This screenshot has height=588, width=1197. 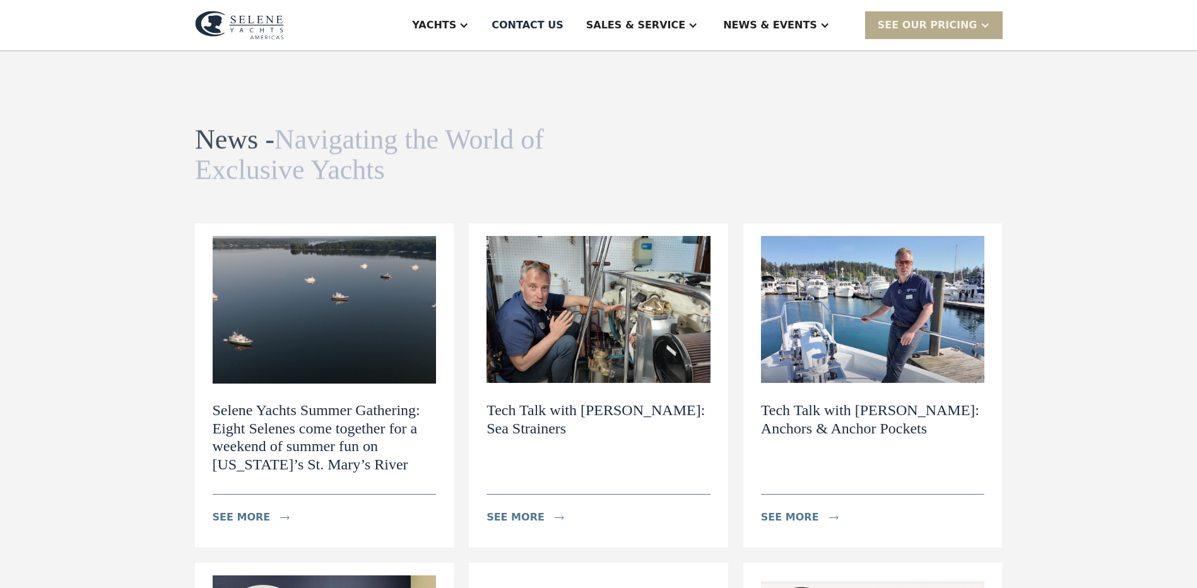 I want to click on img: logo, so click(x=239, y=25).